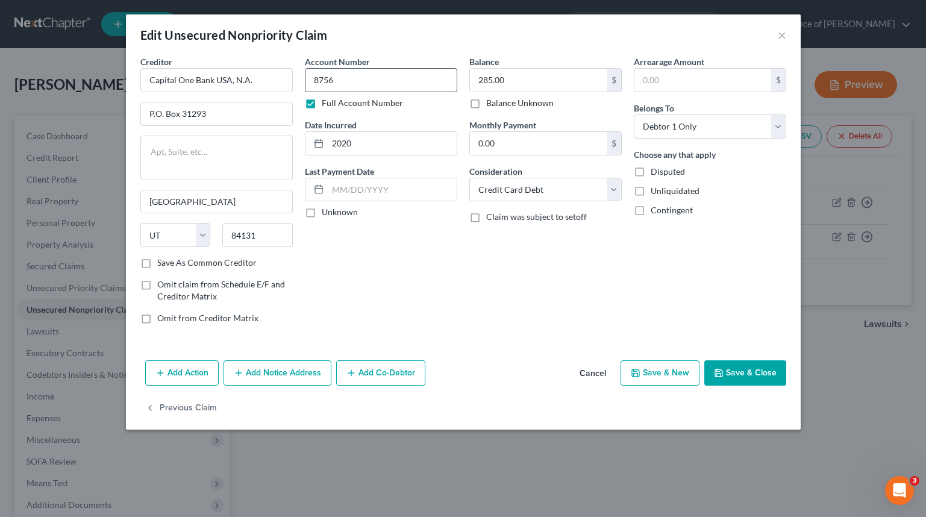  Describe the element at coordinates (593, 374) in the screenshot. I see `button: Cancel` at that location.